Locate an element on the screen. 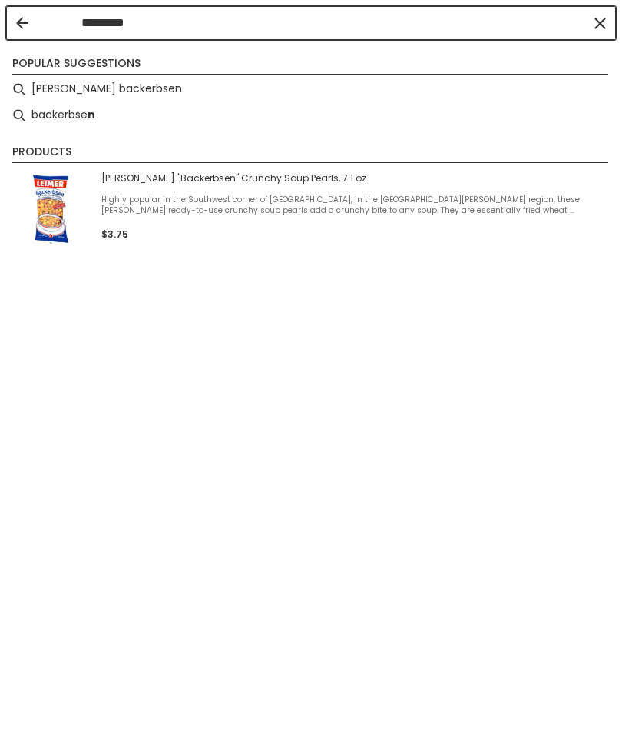 The width and height of the screenshot is (622, 732). span: $3.75 is located at coordinates (115, 234).